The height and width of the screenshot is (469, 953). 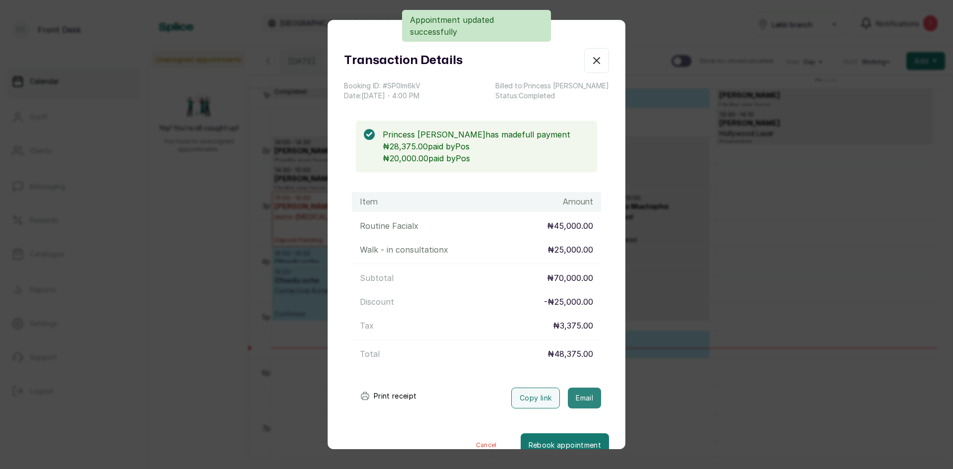 I want to click on p: Status: Completed, so click(x=552, y=96).